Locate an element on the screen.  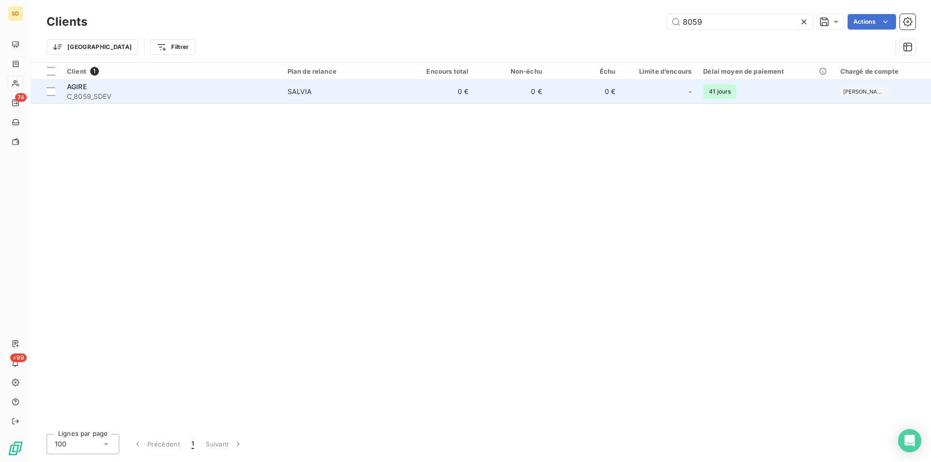
div: Limite d’encours is located at coordinates (659, 71).